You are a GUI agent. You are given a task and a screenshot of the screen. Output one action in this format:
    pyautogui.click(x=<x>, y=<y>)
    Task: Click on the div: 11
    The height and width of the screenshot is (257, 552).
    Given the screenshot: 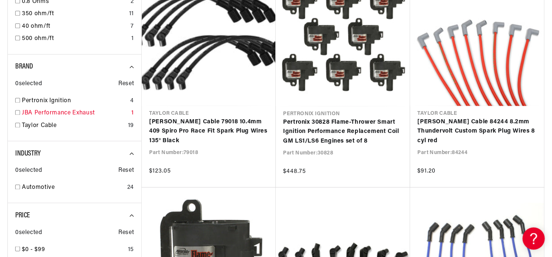 What is the action you would take?
    pyautogui.click(x=131, y=14)
    